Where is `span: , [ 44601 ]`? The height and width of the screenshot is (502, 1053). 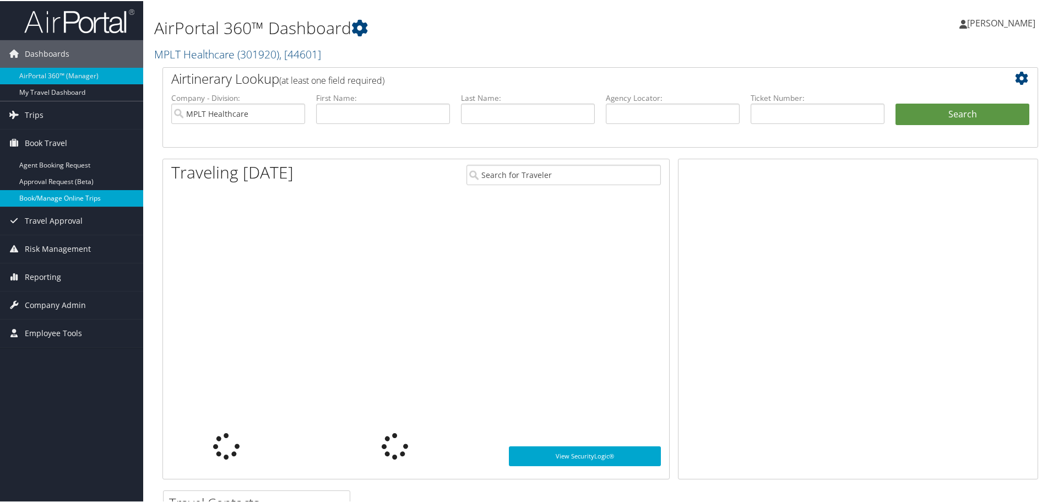
span: , [ 44601 ] is located at coordinates (300, 53).